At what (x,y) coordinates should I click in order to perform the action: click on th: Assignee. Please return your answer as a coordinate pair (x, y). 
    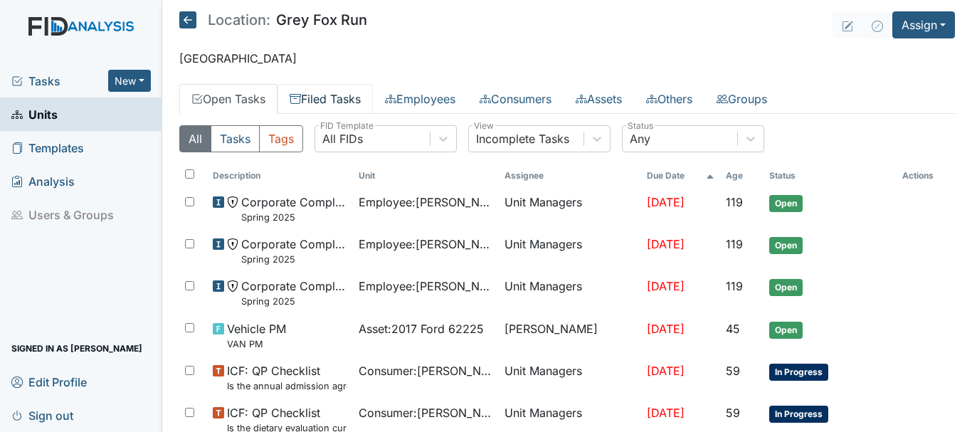
    Looking at the image, I should click on (570, 176).